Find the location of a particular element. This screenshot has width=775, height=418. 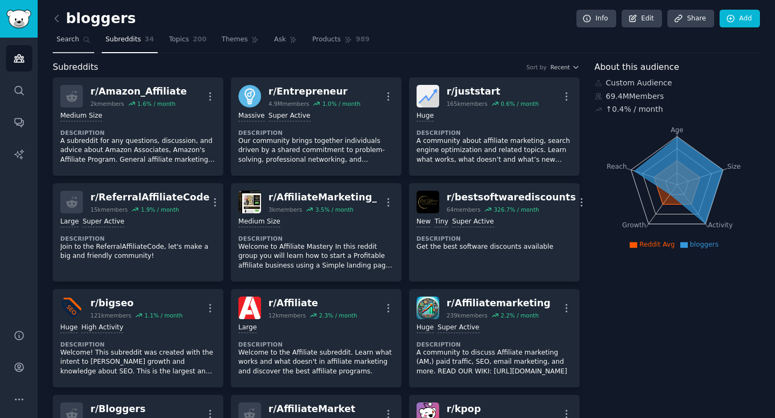

img: bestsoftwarediscounts is located at coordinates (428, 202).